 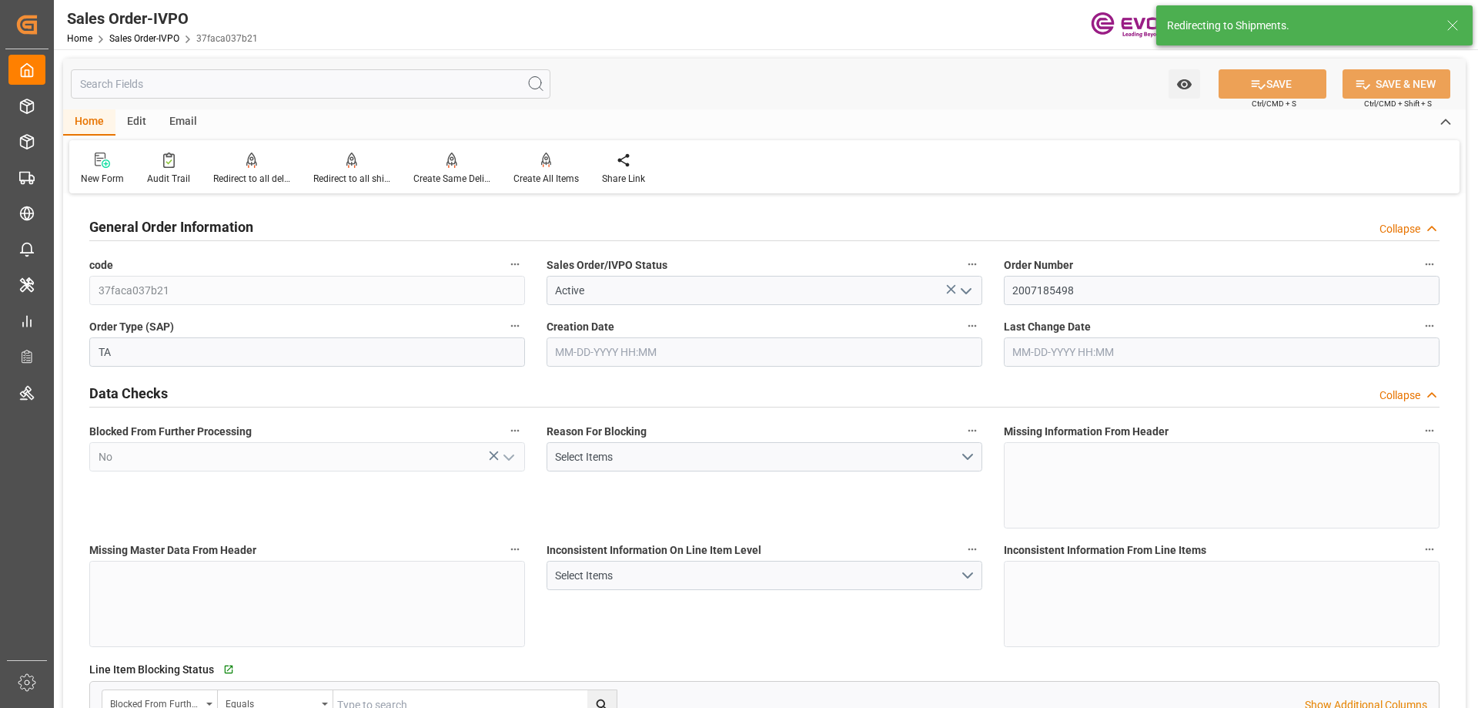 What do you see at coordinates (136, 122) in the screenshot?
I see `div: Edit` at bounding box center [136, 122].